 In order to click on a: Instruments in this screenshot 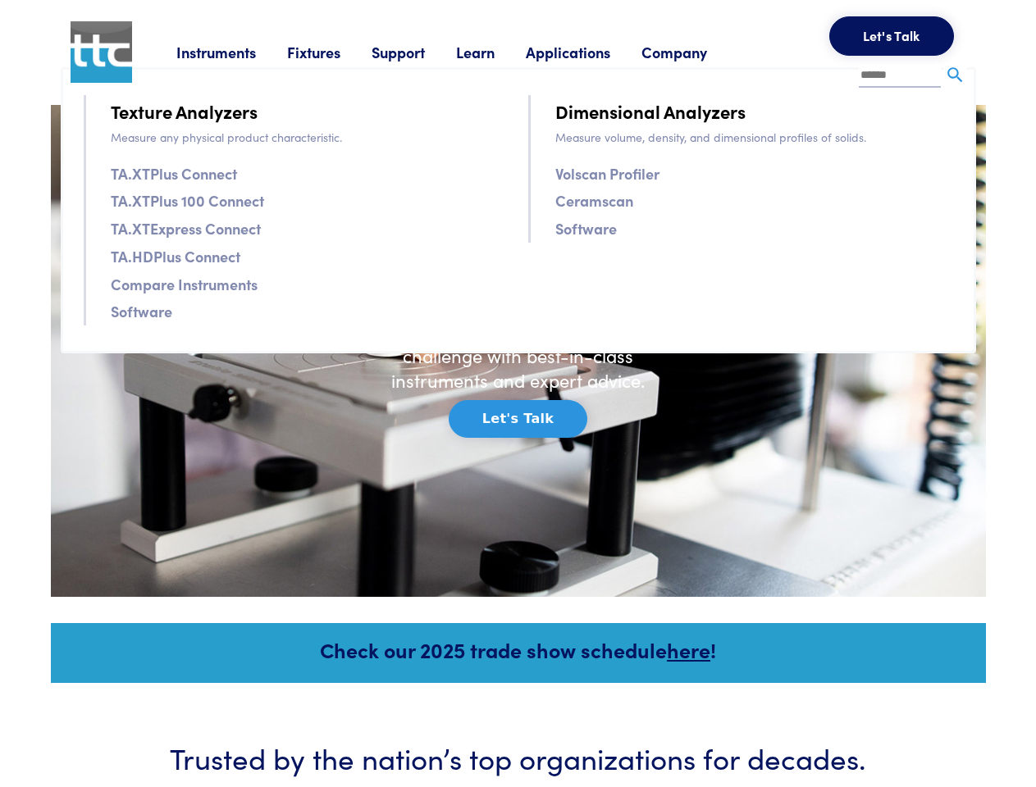, I will do `click(231, 52)`.